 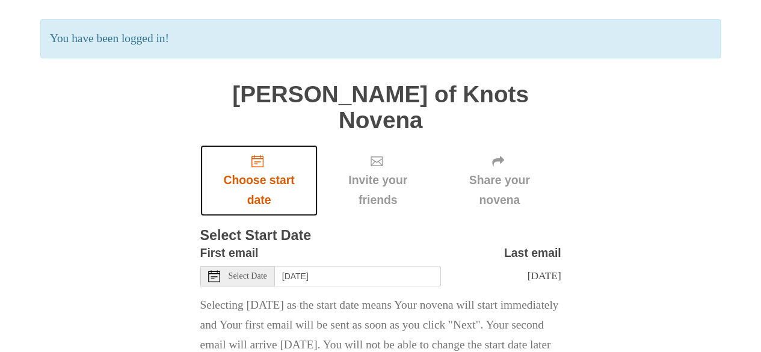 What do you see at coordinates (380, 38) in the screenshot?
I see `p: You have been logged in!` at bounding box center [380, 38].